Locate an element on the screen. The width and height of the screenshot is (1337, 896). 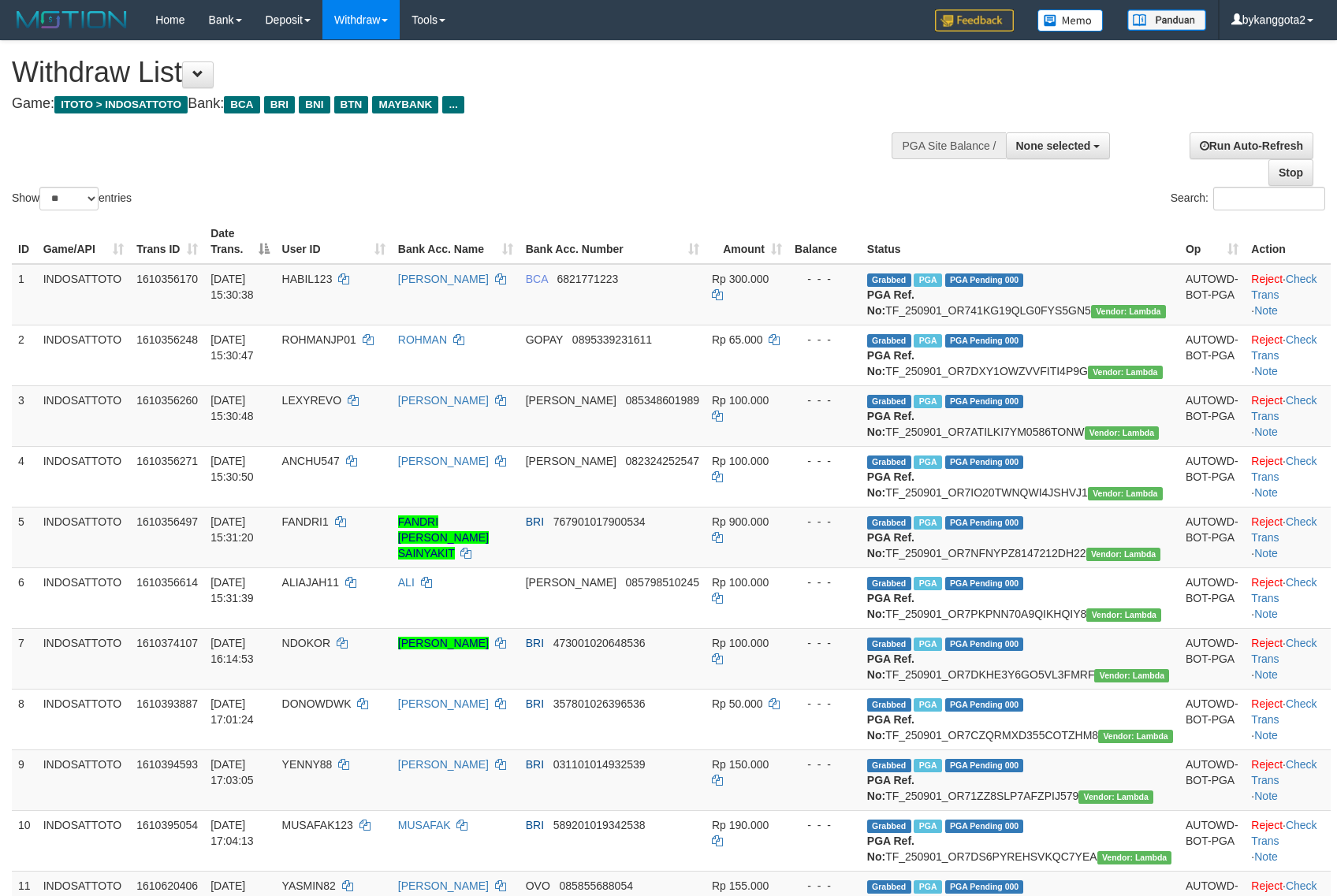
span: YASMIN82 is located at coordinates (309, 886).